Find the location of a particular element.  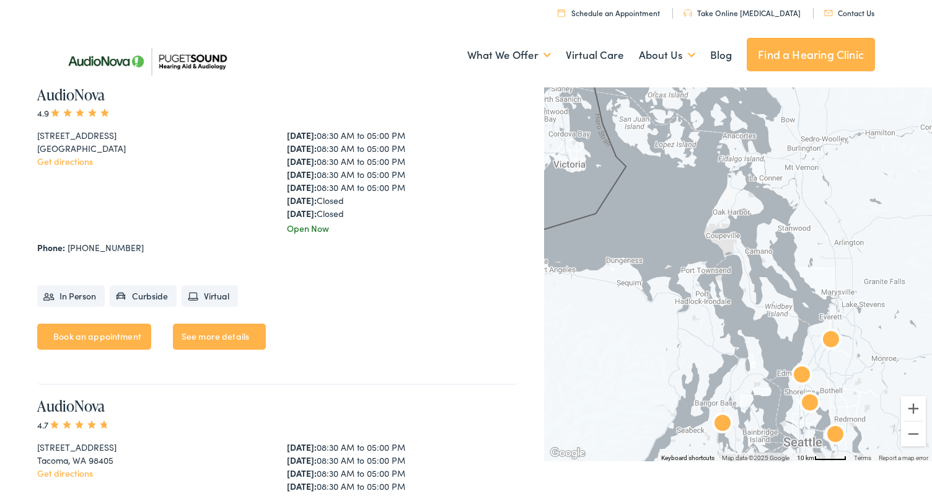

li: Virtual is located at coordinates (210, 296).